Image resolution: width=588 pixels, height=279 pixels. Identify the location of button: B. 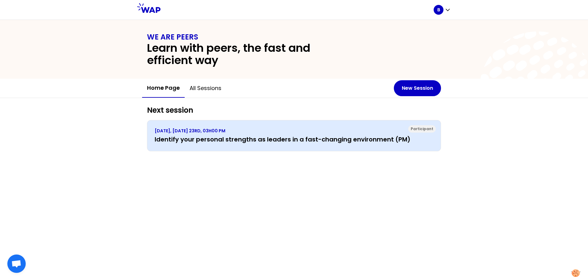
(443, 10).